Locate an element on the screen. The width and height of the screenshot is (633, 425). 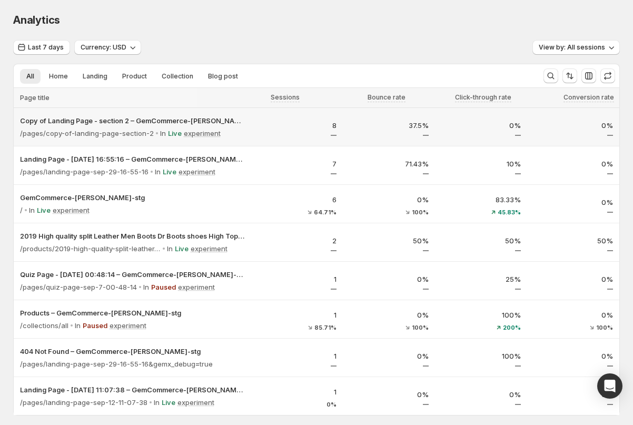
p: 7 is located at coordinates (297, 164).